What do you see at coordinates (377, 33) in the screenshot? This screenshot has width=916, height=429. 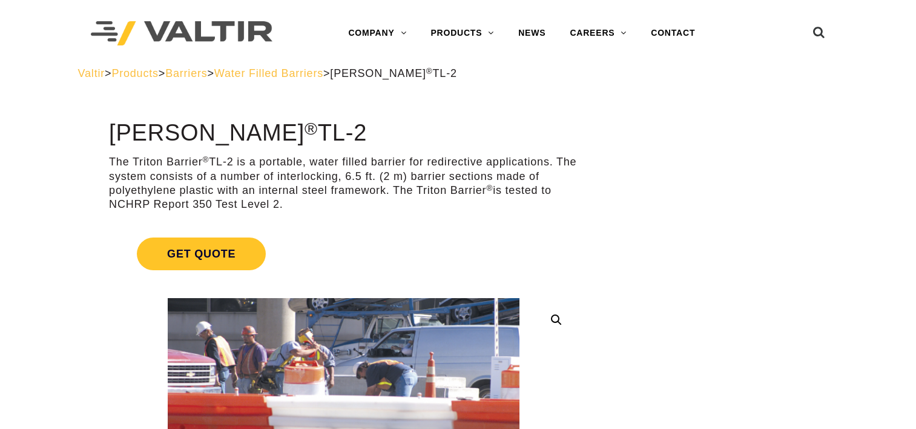 I see `a: COMPANY` at bounding box center [377, 33].